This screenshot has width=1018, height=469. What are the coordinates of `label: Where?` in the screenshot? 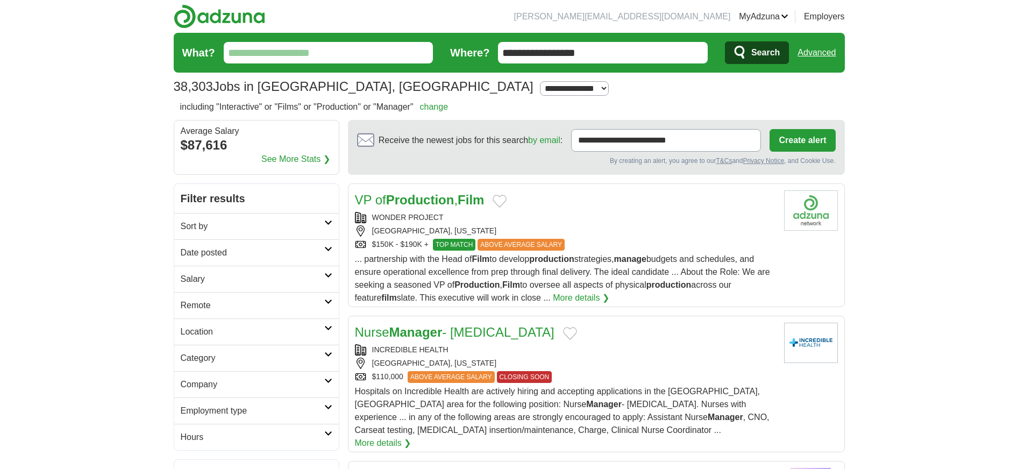 It's located at (470, 53).